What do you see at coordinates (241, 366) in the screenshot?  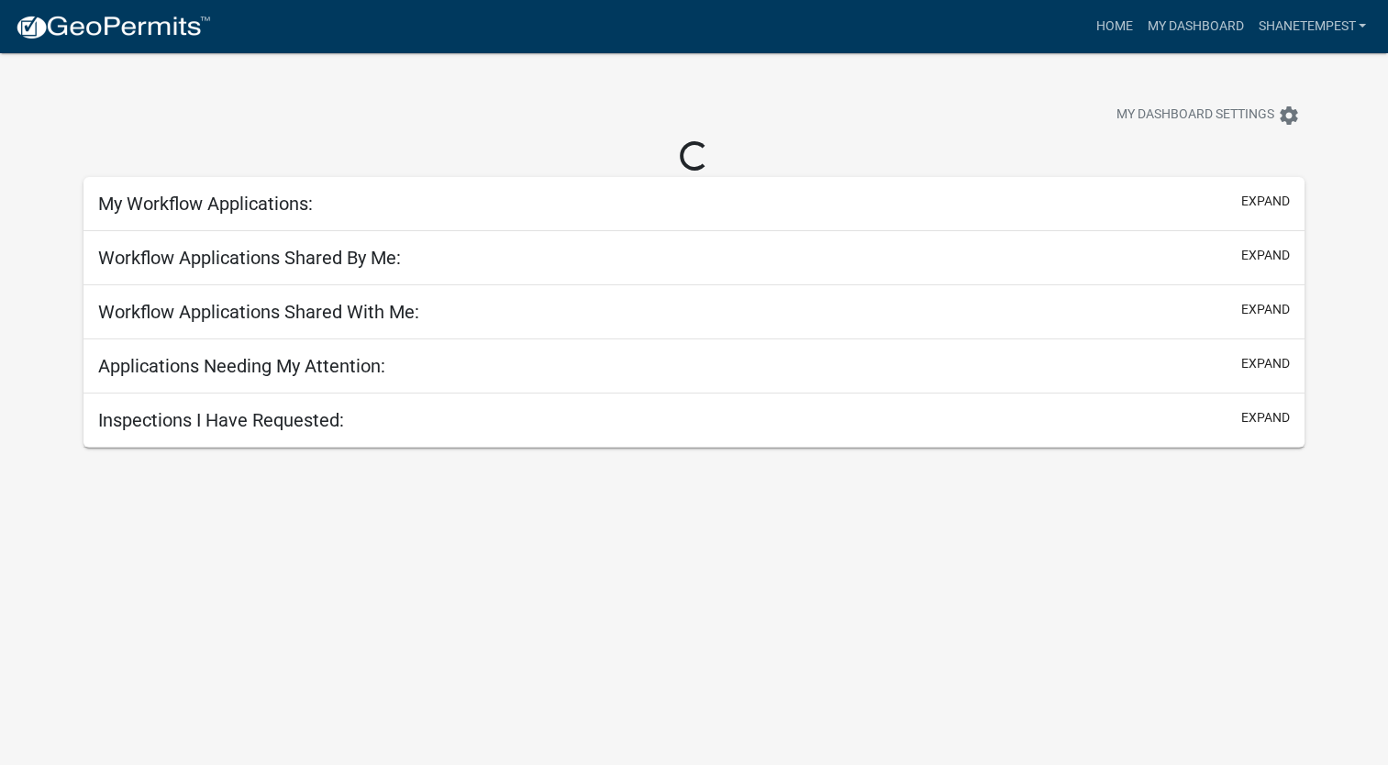 I see `h5: Applications Needing My Attention:` at bounding box center [241, 366].